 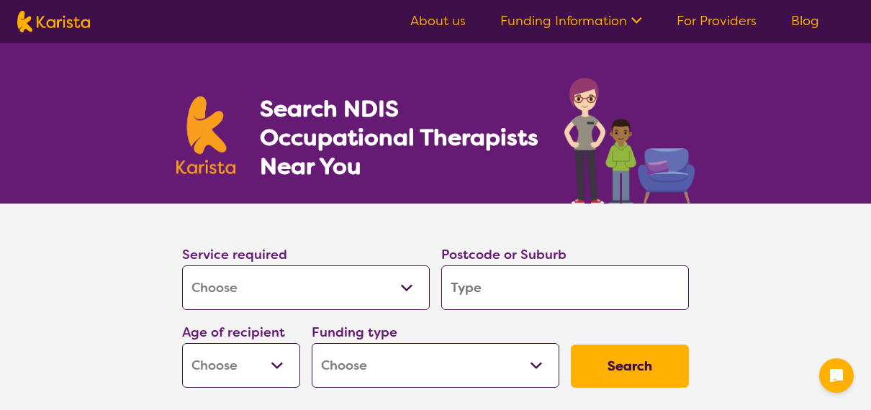 I want to click on label: Postcode or Suburb, so click(x=504, y=255).